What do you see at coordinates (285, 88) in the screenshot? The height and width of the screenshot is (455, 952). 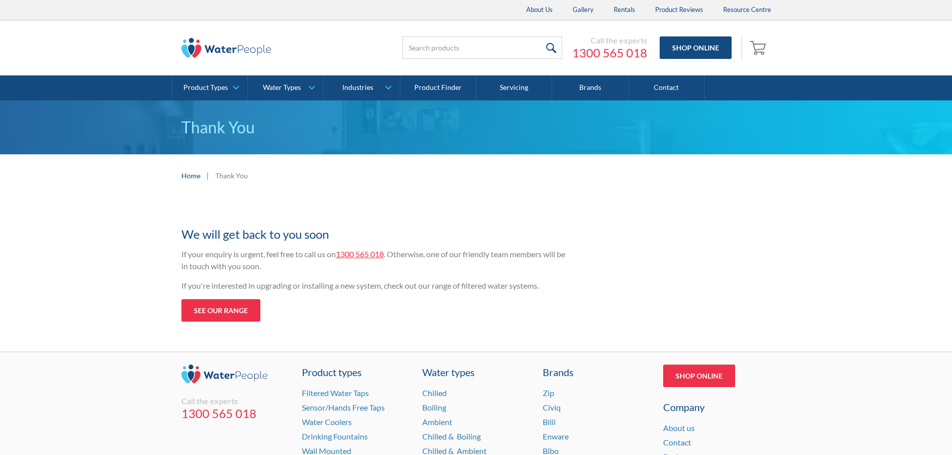 I see `a: Water Types` at bounding box center [285, 88].